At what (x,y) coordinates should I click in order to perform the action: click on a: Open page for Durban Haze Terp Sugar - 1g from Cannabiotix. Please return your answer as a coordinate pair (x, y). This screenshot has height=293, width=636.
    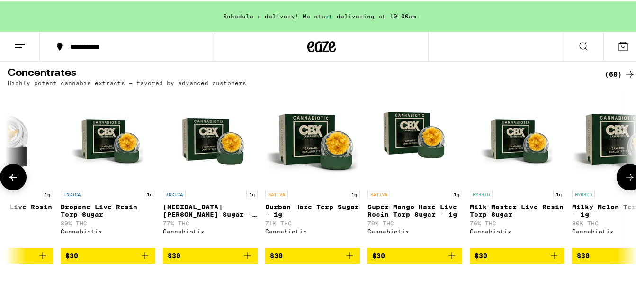
    Looking at the image, I should click on (312, 168).